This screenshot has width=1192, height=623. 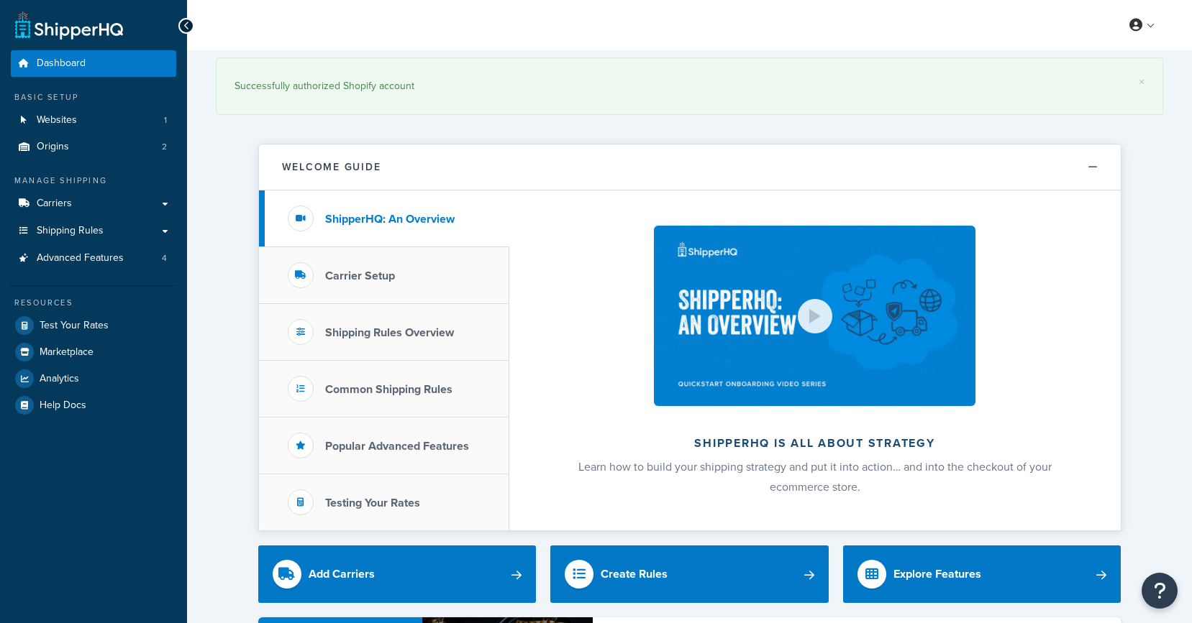 I want to click on span: 4, so click(x=164, y=258).